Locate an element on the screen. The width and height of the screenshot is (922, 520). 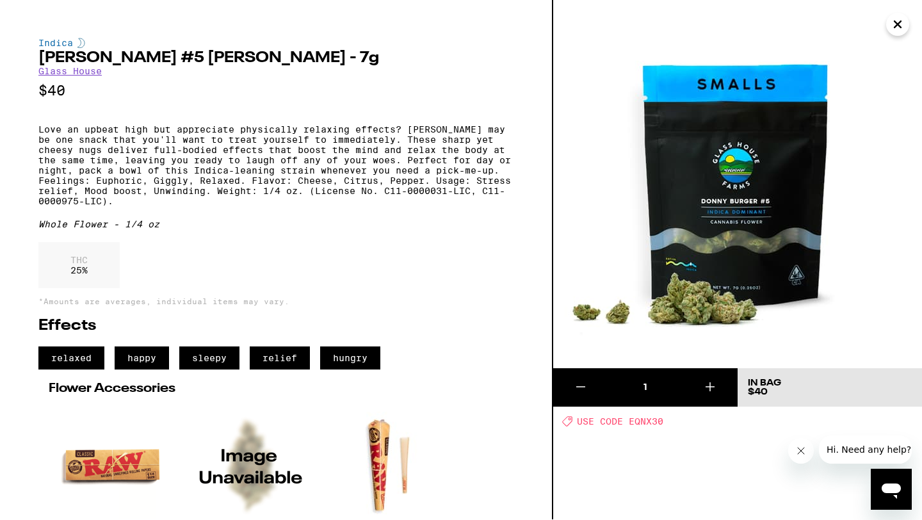
p: $40 is located at coordinates (276, 90).